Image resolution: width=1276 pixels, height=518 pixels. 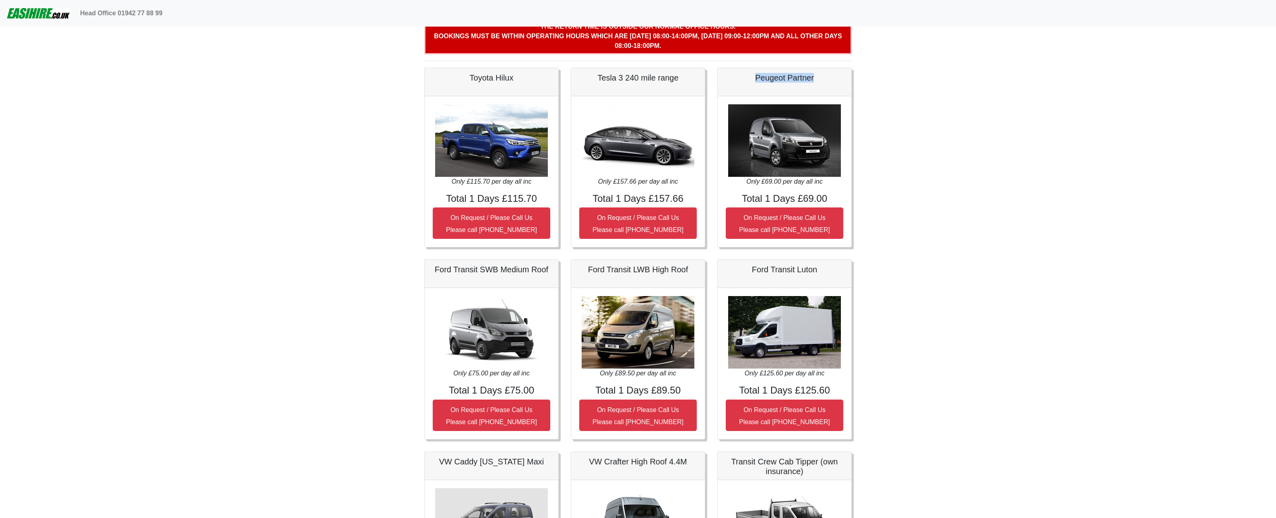 I want to click on img: Ford Transit SWB Medium Roof, so click(x=492, y=332).